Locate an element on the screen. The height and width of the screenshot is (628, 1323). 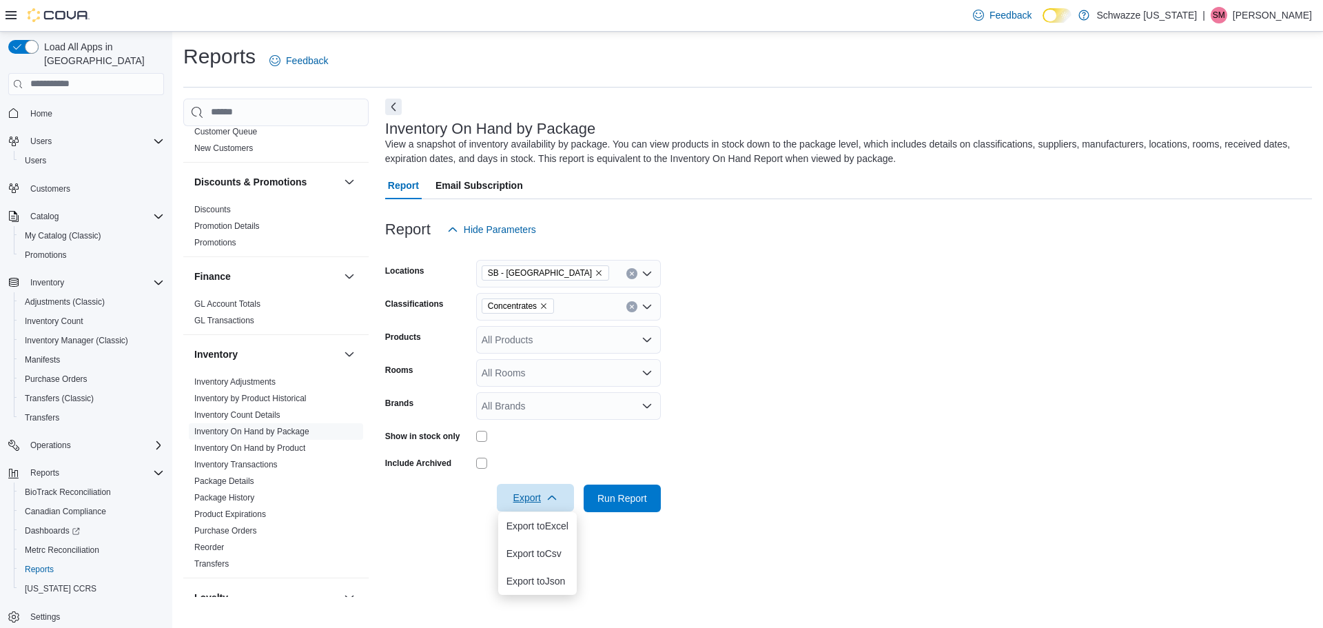
a: Dashboards is located at coordinates (52, 531).